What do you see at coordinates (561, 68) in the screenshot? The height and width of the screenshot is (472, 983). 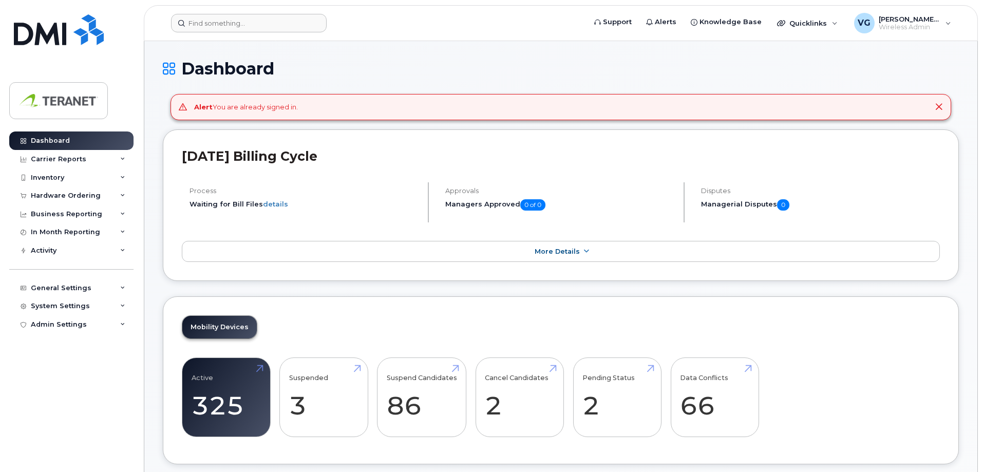 I see `h1: Dashboard` at bounding box center [561, 68].